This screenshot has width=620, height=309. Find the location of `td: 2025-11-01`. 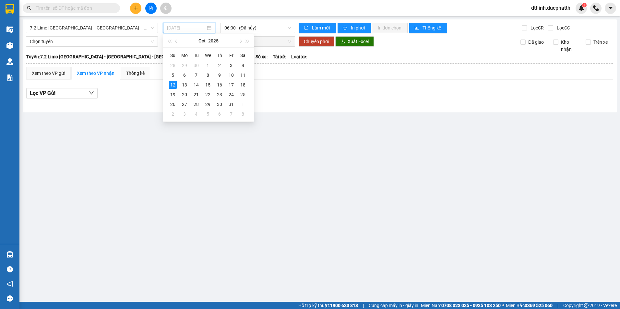

td: 2025-11-01 is located at coordinates (243, 104).